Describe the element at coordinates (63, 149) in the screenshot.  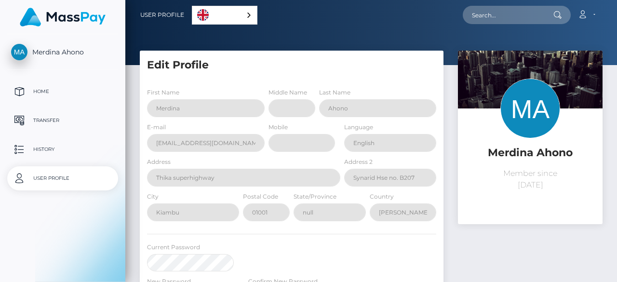
I see `a: History` at that location.